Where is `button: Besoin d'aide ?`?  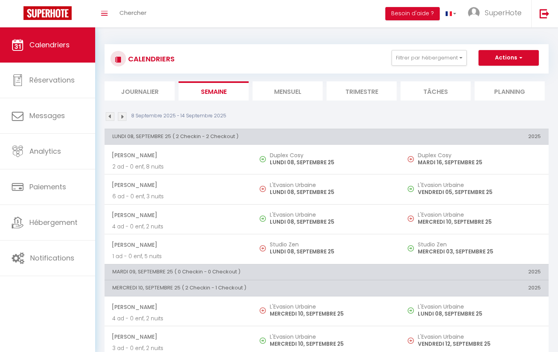 button: Besoin d'aide ? is located at coordinates (412, 14).